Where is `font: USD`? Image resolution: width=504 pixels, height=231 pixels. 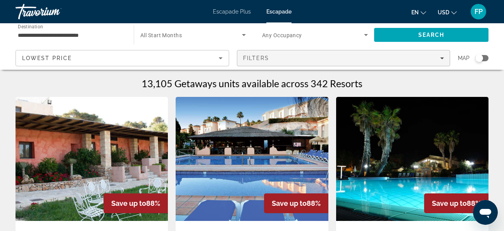 font: USD is located at coordinates (444, 12).